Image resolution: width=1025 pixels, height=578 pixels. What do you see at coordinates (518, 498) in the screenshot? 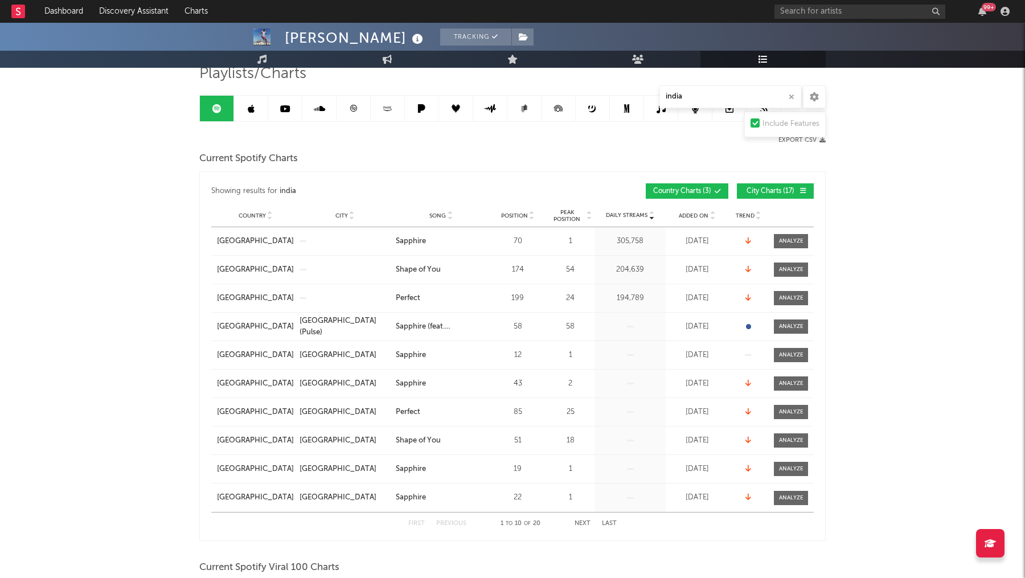
I see `div: 22` at bounding box center [518, 498].